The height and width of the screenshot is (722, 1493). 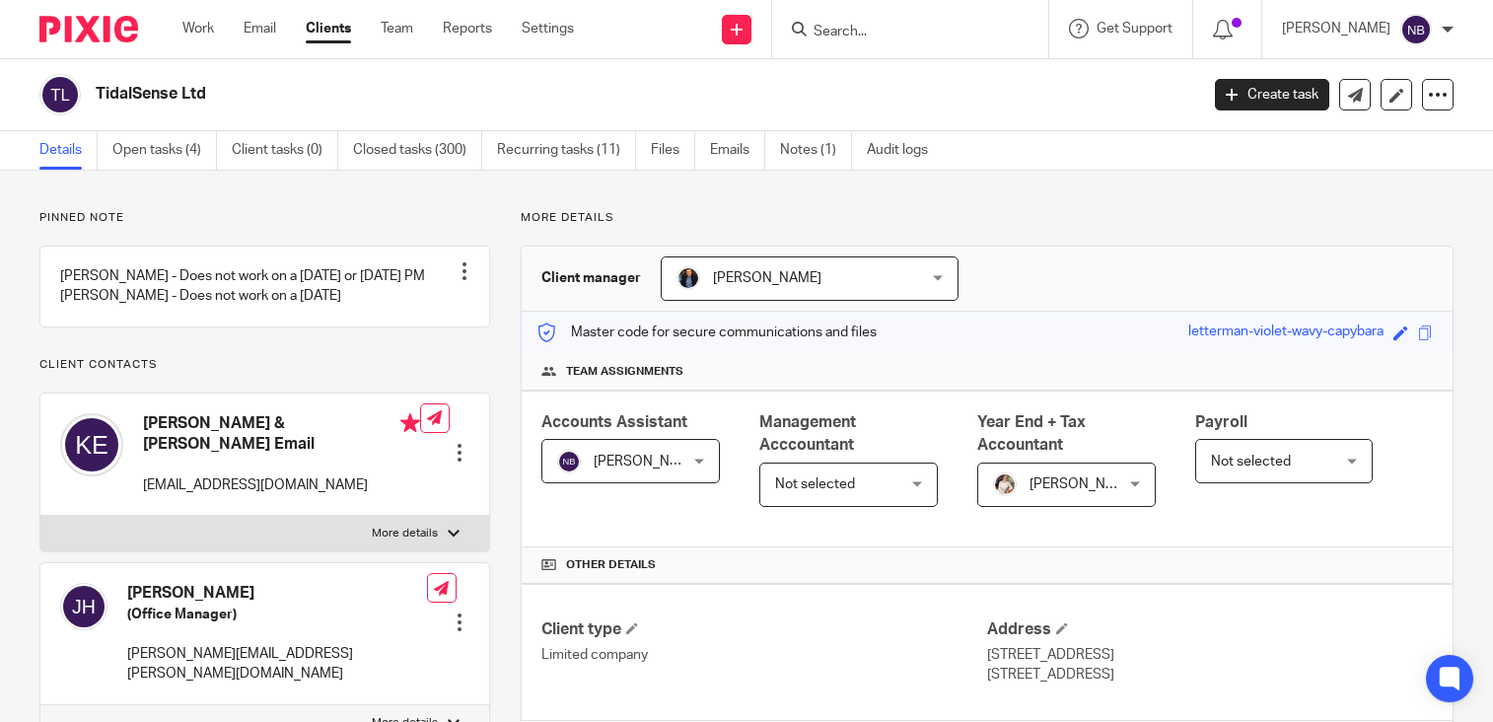 I want to click on a: Reports, so click(x=467, y=29).